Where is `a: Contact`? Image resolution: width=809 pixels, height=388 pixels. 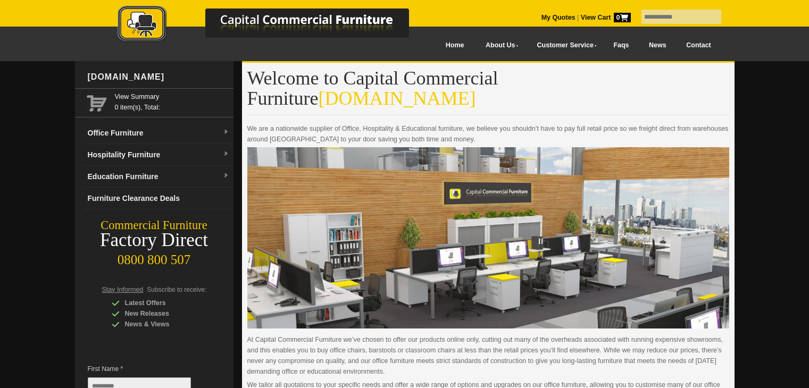
a: Contact is located at coordinates (699, 45).